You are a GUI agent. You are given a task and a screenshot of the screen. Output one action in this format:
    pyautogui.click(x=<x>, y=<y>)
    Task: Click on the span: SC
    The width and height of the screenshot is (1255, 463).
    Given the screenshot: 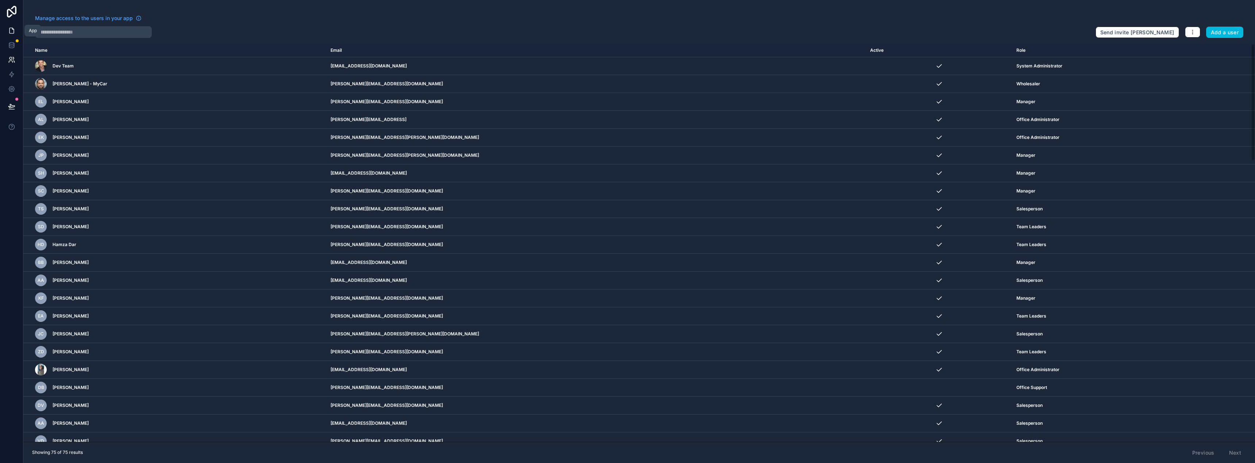 What is the action you would take?
    pyautogui.click(x=41, y=191)
    